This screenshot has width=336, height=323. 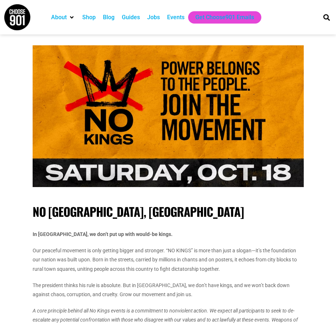 What do you see at coordinates (89, 17) in the screenshot?
I see `div: Shop` at bounding box center [89, 17].